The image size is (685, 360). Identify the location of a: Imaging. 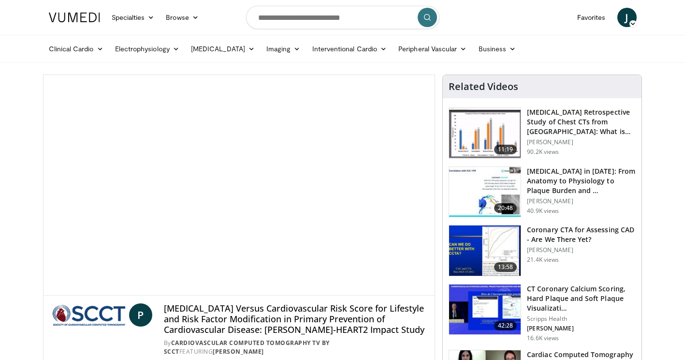
(283, 49).